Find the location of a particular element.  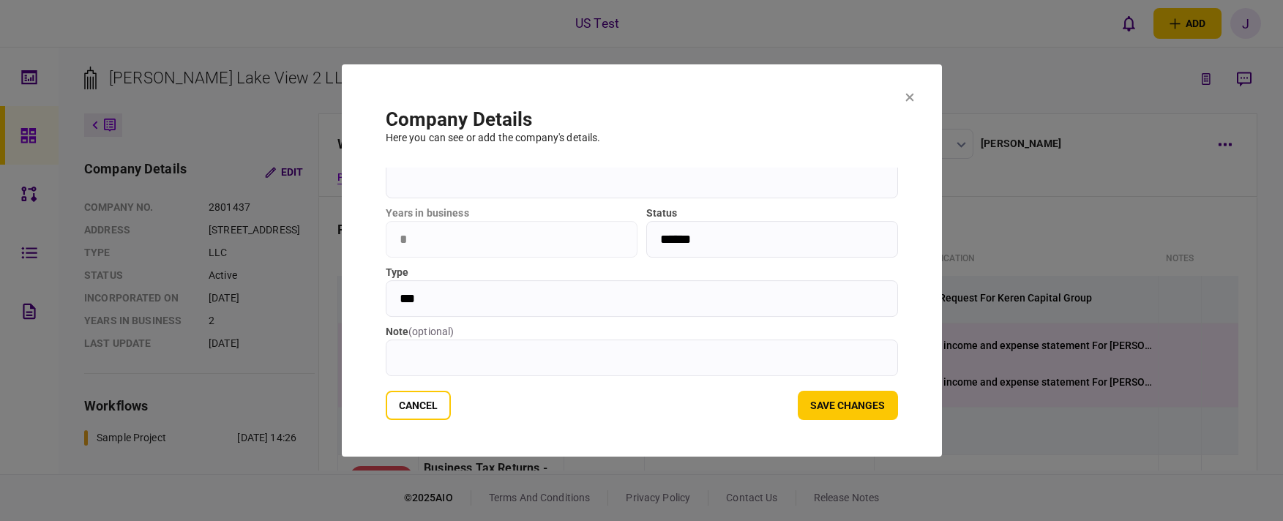

span: ( optional ) is located at coordinates (431, 332).